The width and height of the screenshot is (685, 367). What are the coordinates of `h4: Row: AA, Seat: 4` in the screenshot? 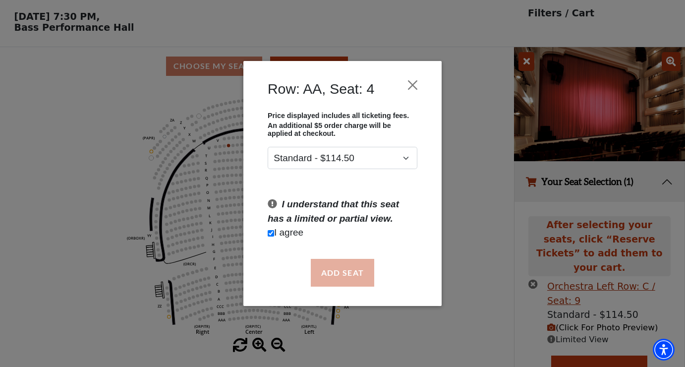 It's located at (321, 89).